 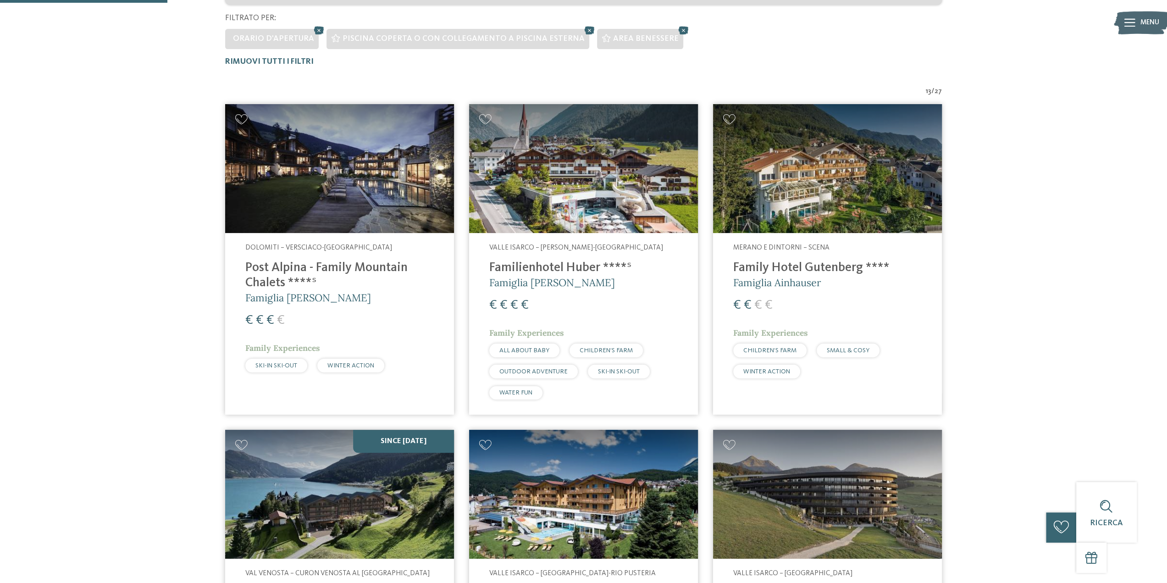 I want to click on a: Cercate un hotel per famiglie? Qui troverete solo i migliori! Dolomiti – Versciaco-[GEOGRAPHIC_DA..., so click(x=339, y=259).